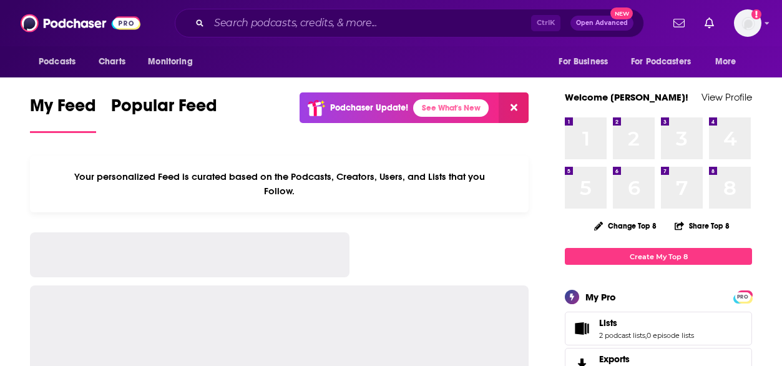  I want to click on span: My Feed, so click(63, 109).